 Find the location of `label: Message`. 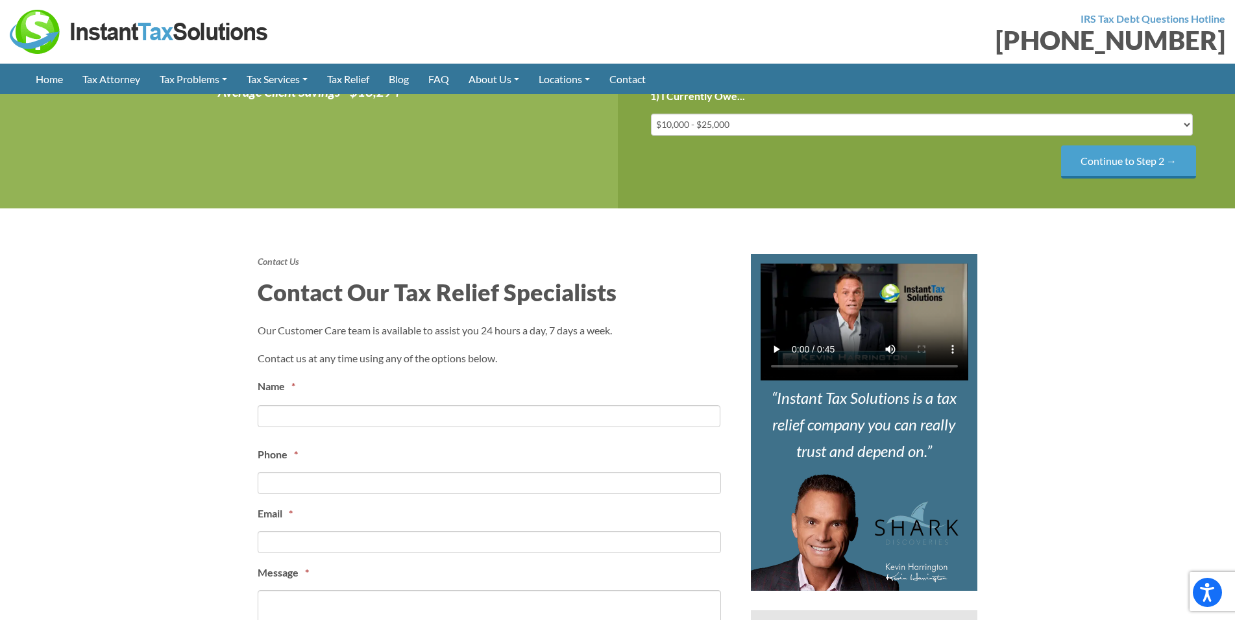

label: Message is located at coordinates (283, 573).